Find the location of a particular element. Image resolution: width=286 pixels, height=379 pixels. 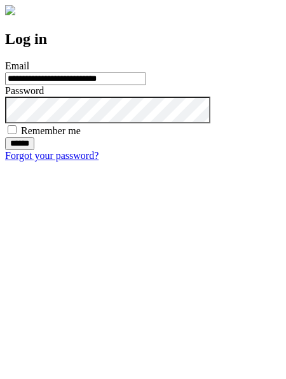

label: Remember me is located at coordinates (51, 130).